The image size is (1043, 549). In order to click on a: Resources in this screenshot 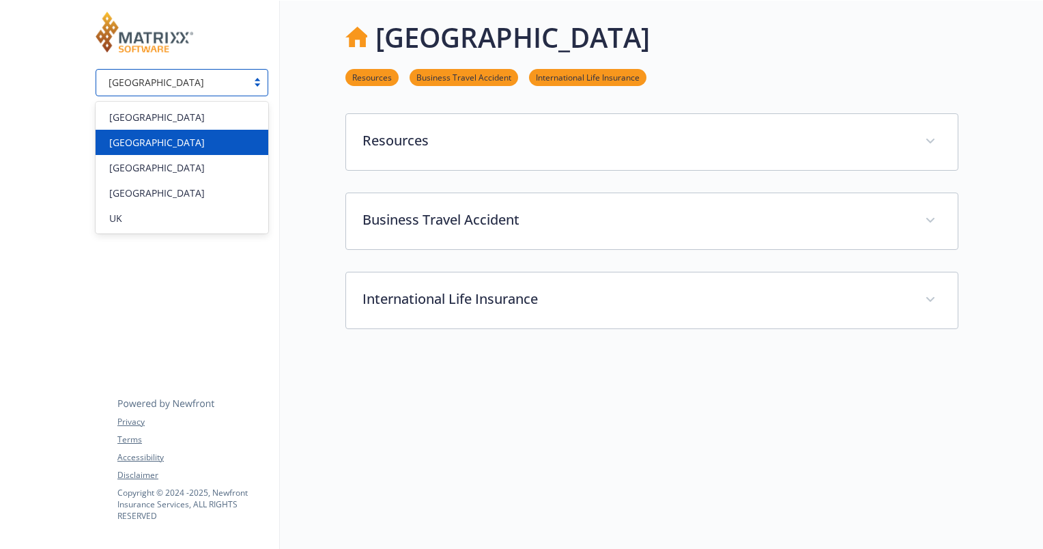, I will do `click(372, 76)`.